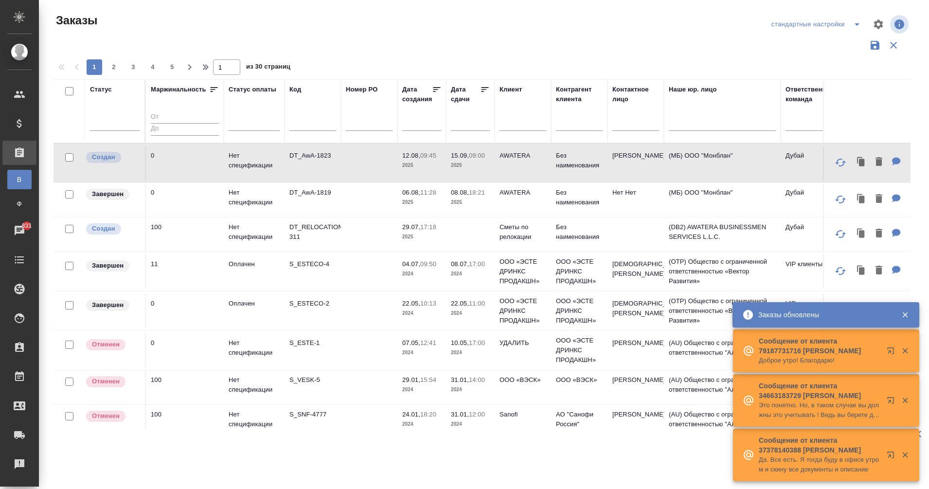  What do you see at coordinates (636, 200) in the screenshot?
I see `td: Нет Нет` at bounding box center [636, 200].